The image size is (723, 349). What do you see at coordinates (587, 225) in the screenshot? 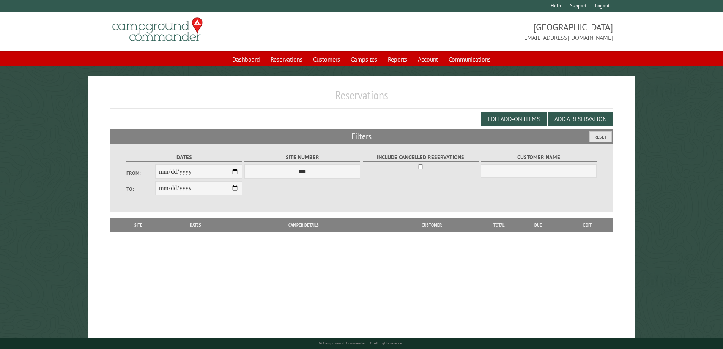
I see `th: Edit` at bounding box center [587, 225].